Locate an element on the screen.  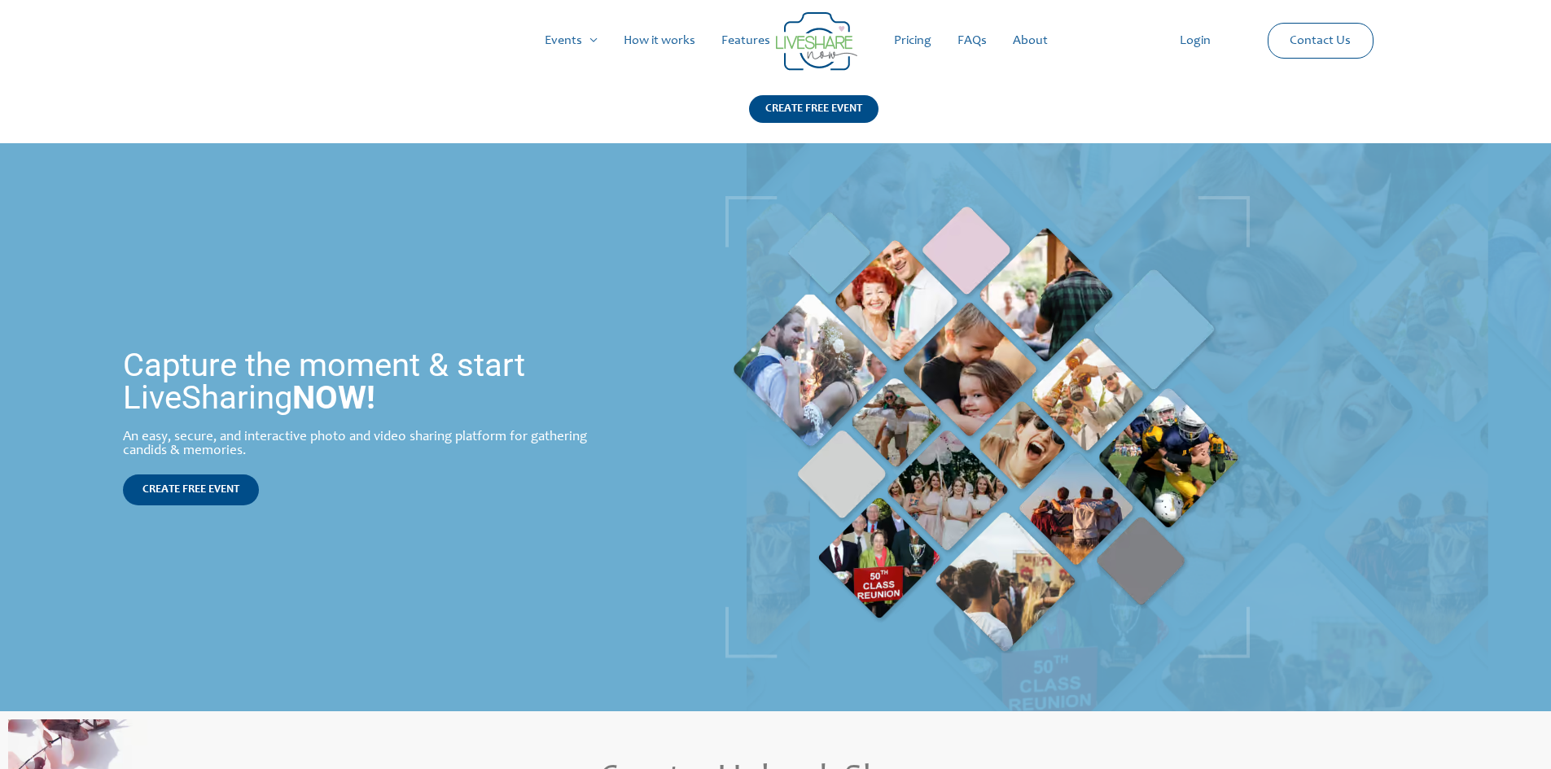
img: home_banner_pic | Live Photo Slideshow for Events | Create Free Events Album for Any Occasion is located at coordinates (988, 427).